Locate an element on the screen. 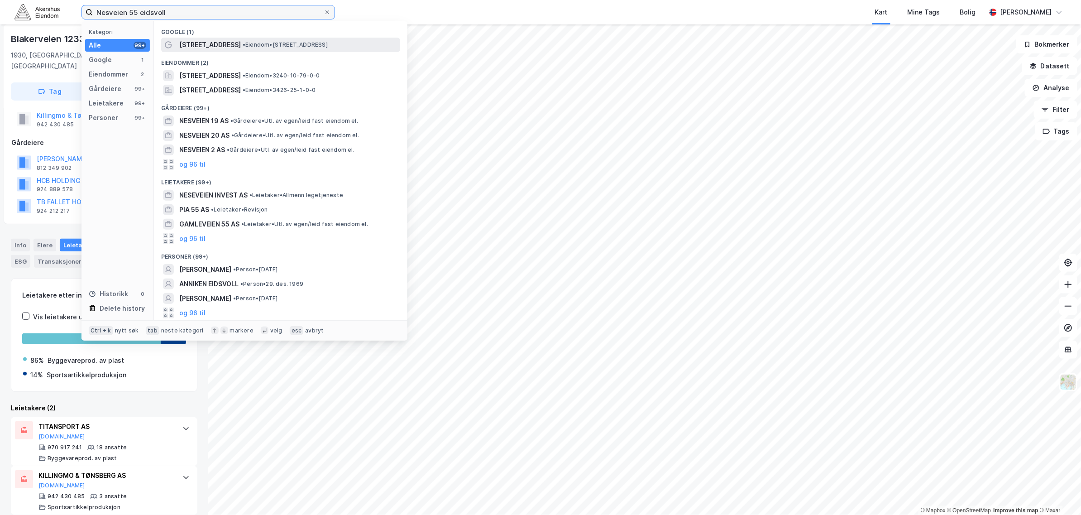  div: Personer (99+) is located at coordinates (281, 254).